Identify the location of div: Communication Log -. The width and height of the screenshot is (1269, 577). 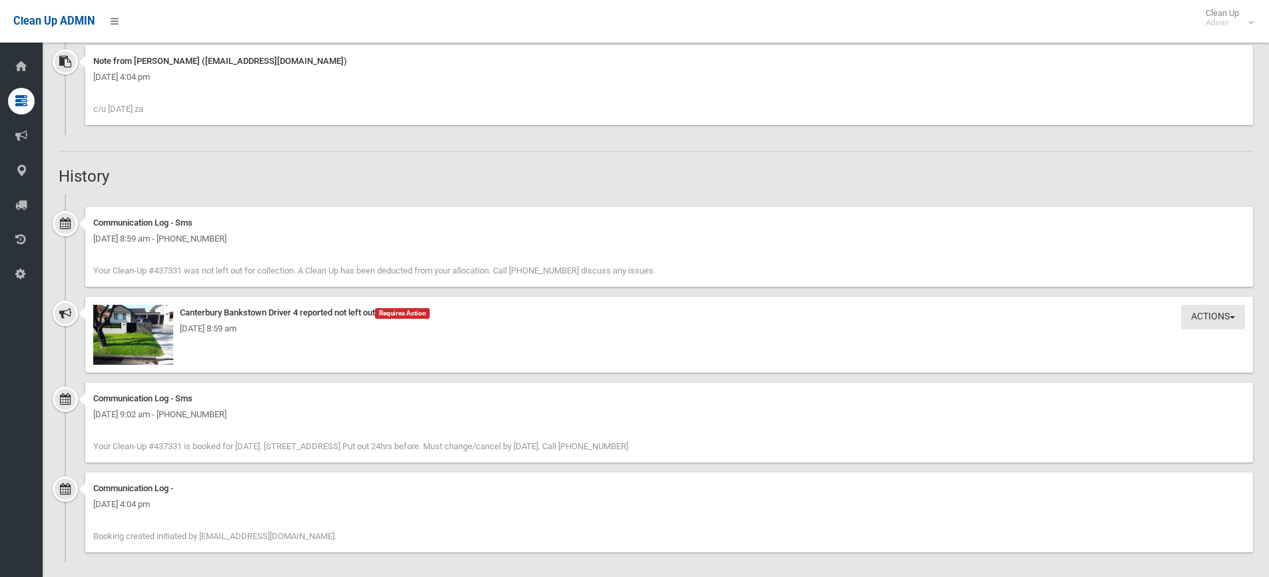
(669, 489).